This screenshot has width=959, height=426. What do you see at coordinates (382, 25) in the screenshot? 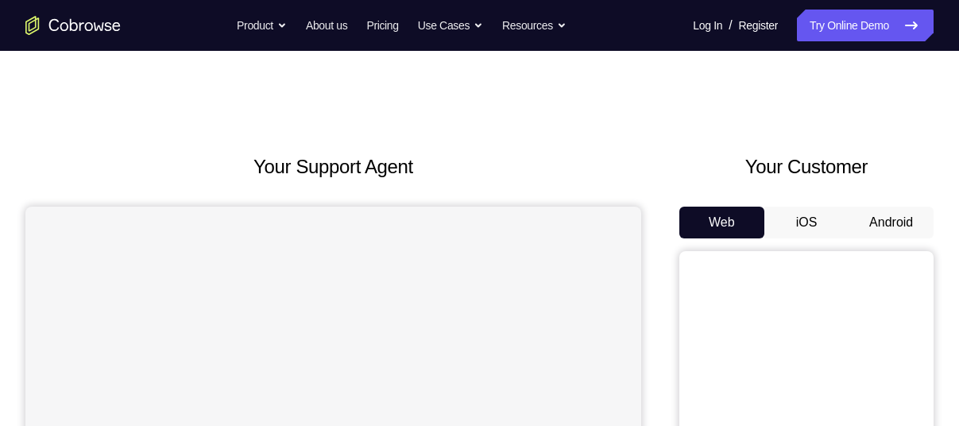
I see `a: Pricing` at bounding box center [382, 25].